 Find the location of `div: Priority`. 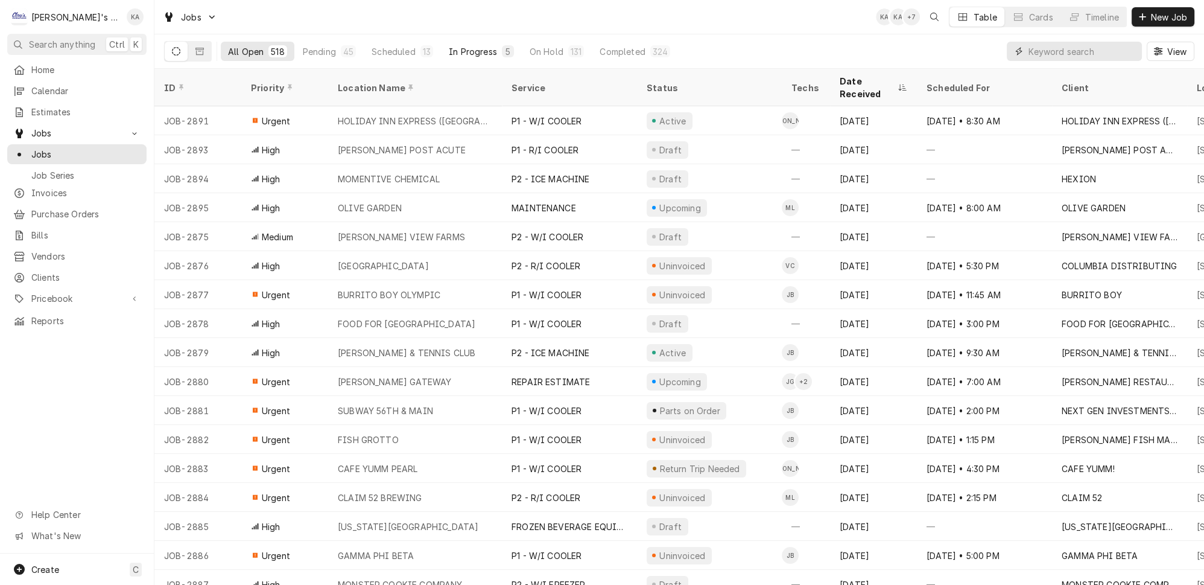

div: Priority is located at coordinates (284, 87).